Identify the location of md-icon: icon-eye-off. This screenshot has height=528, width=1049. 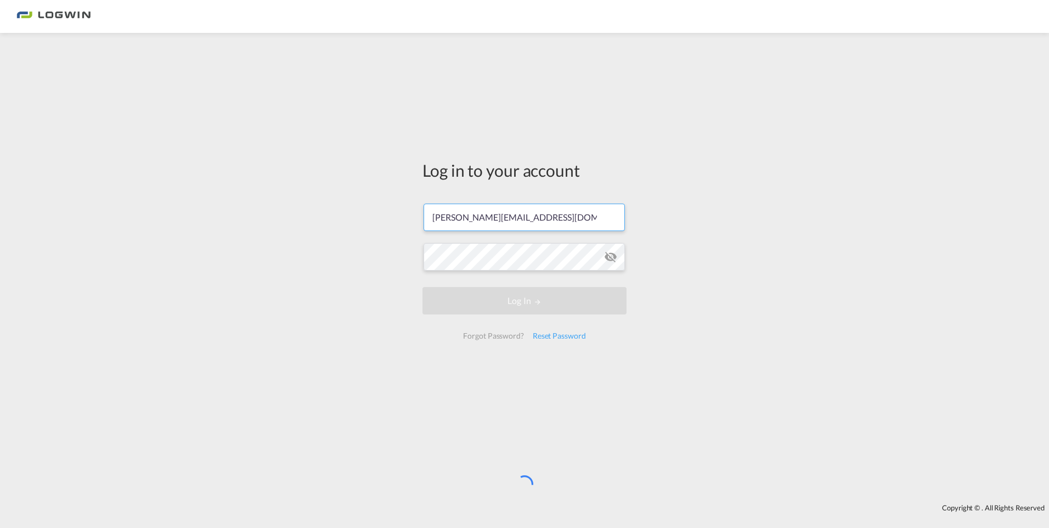
(610, 257).